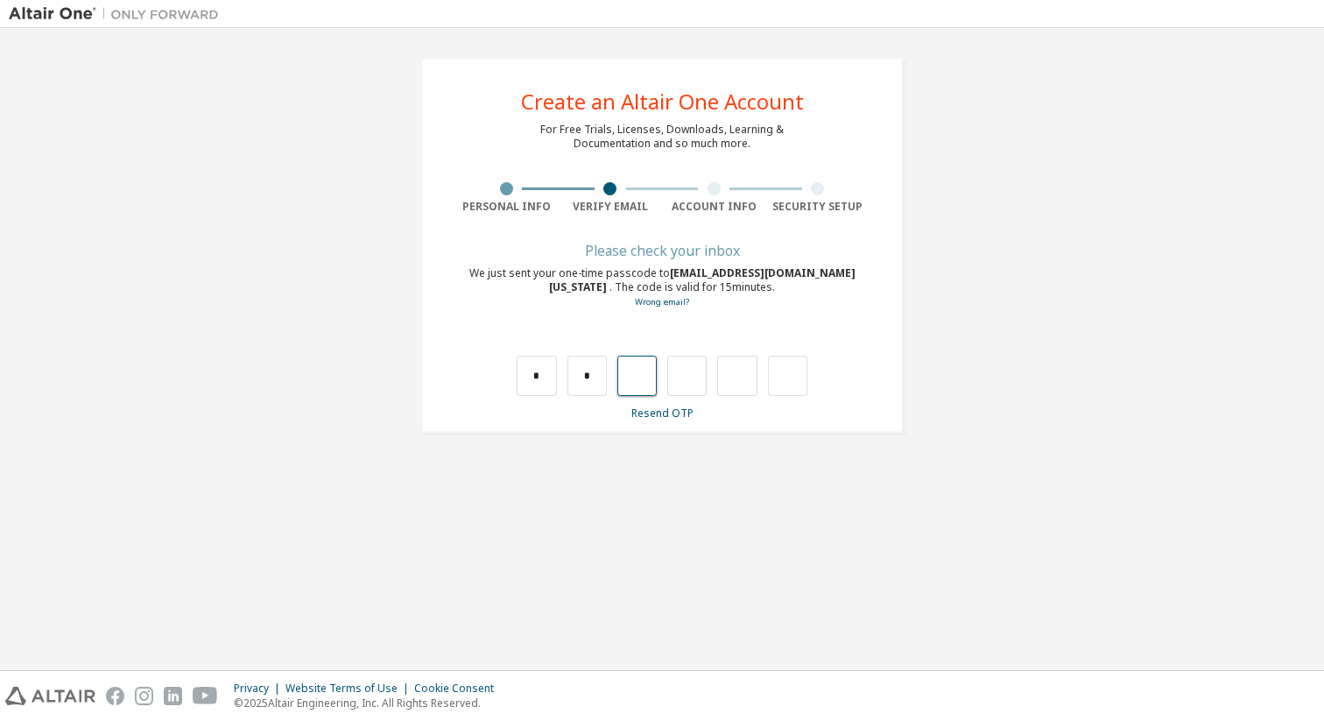 This screenshot has width=1324, height=721. Describe the element at coordinates (662, 137) in the screenshot. I see `div: For Free Trials, Licenses, Downloads, Learning & Documentation and so much more.` at that location.